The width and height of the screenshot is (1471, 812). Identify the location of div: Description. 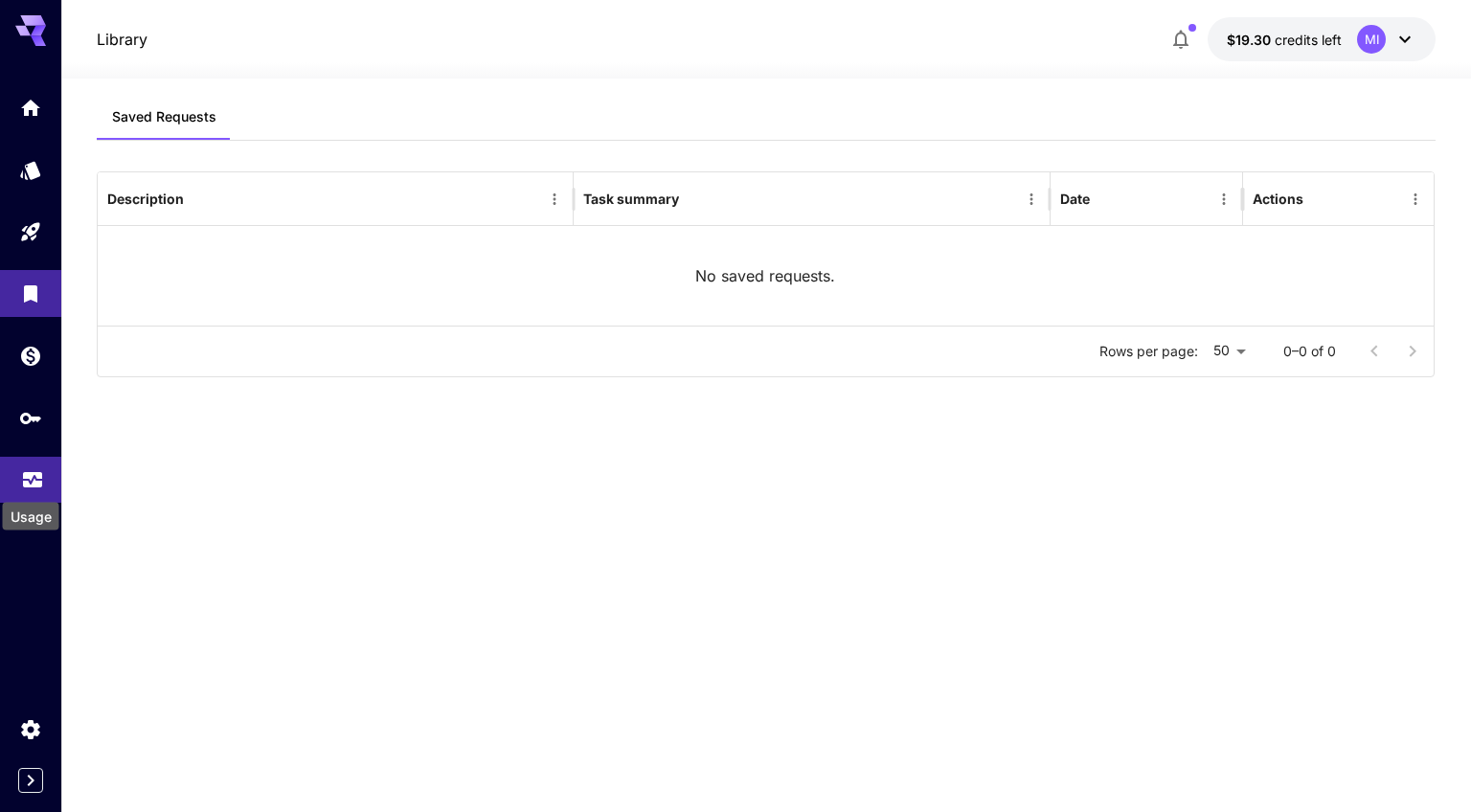
(146, 198).